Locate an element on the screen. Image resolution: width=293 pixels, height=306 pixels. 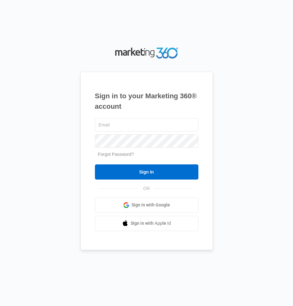
h1: Sign in to your Marketing 360® account is located at coordinates (147, 101).